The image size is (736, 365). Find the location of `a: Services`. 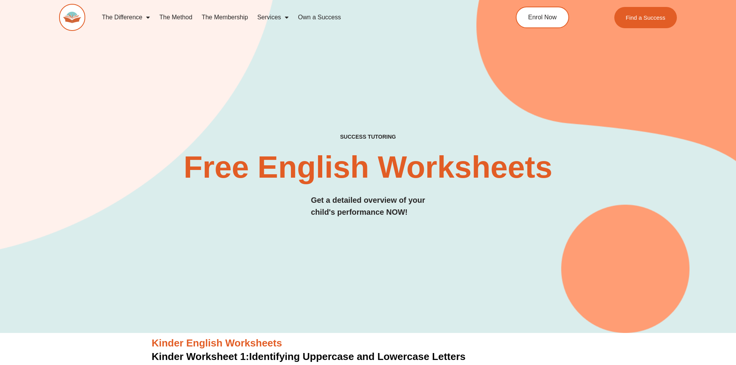

a: Services is located at coordinates (273, 17).